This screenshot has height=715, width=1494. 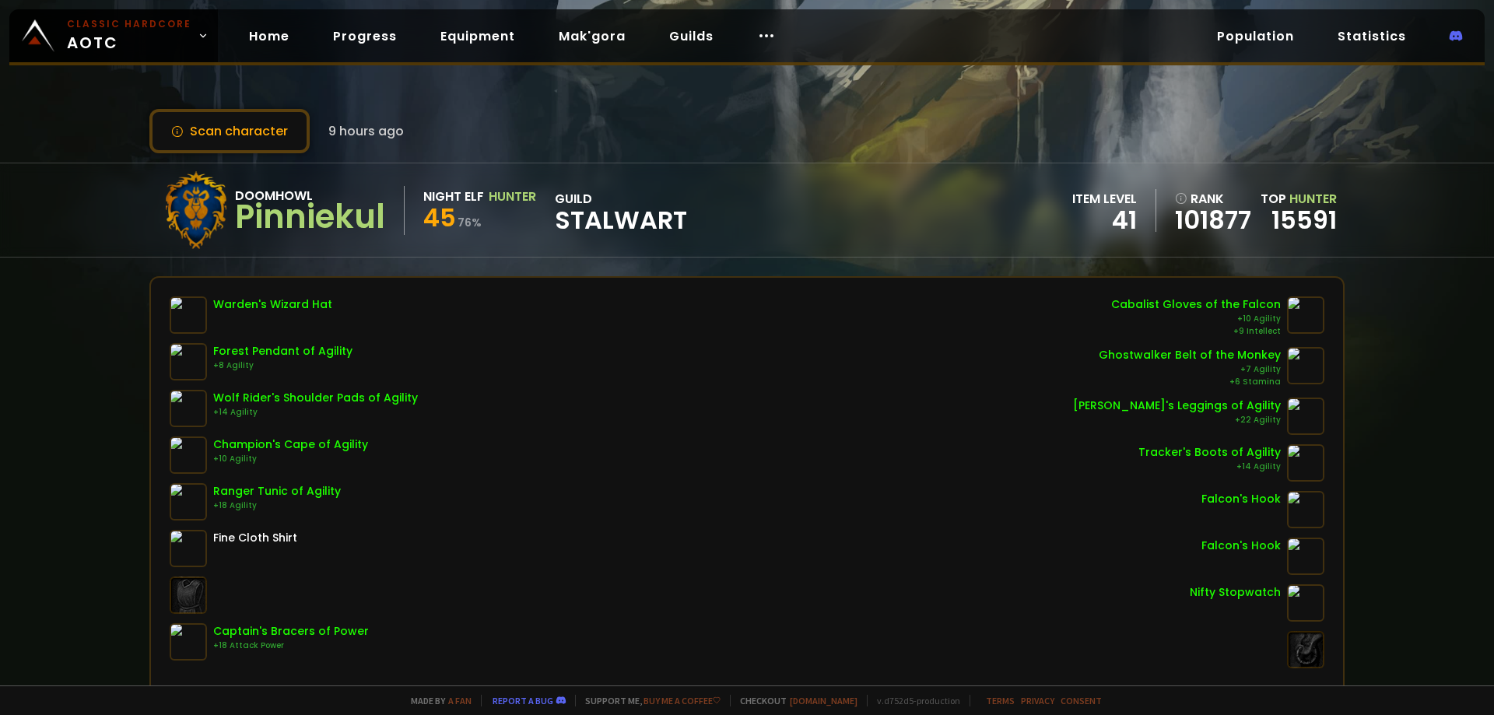 What do you see at coordinates (621, 210) in the screenshot?
I see `div: guild` at bounding box center [621, 210].